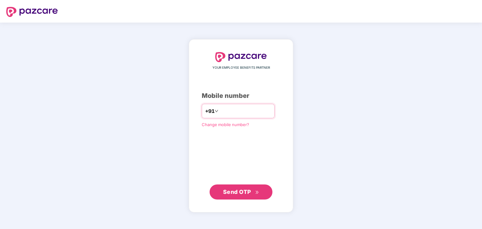 Image resolution: width=482 pixels, height=229 pixels. What do you see at coordinates (225, 125) in the screenshot?
I see `span: Change mobile number?` at bounding box center [225, 125].